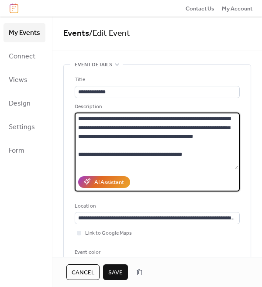  I want to click on button: Save, so click(115, 272).